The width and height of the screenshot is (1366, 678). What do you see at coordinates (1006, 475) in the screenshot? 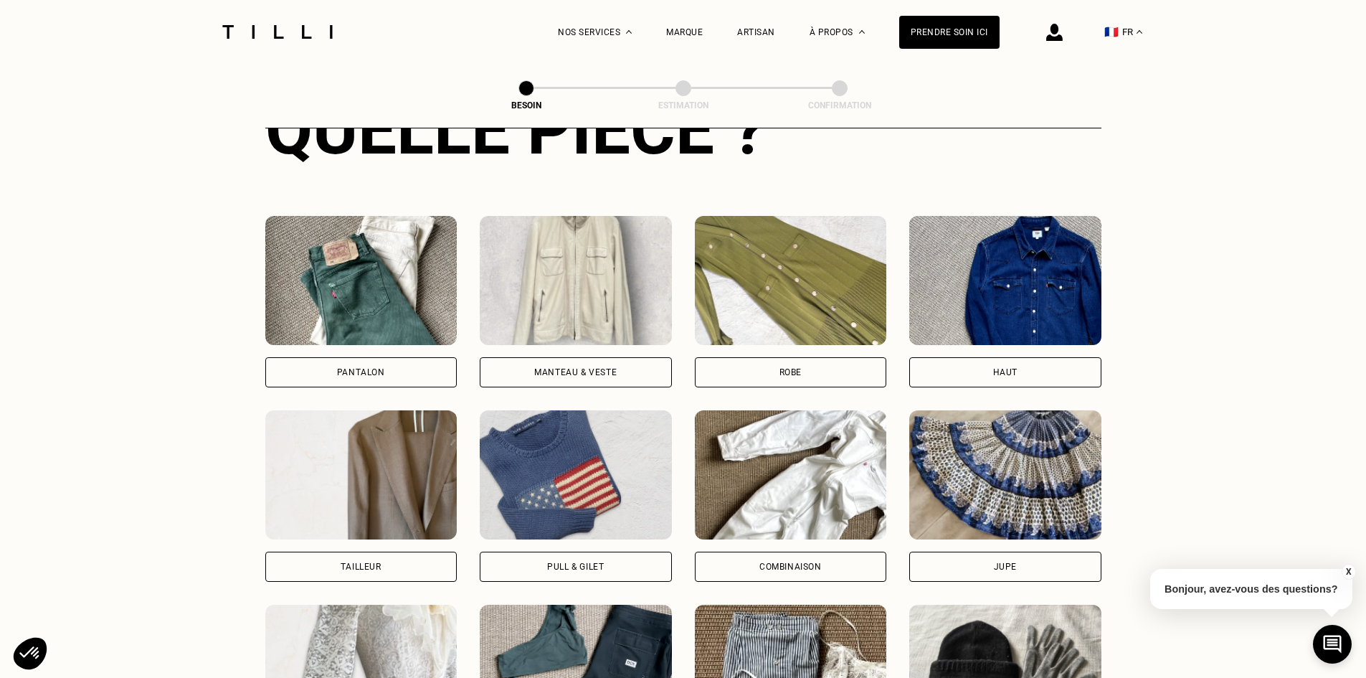
I see `img: Tilli retouche votre Jupe` at bounding box center [1006, 475].